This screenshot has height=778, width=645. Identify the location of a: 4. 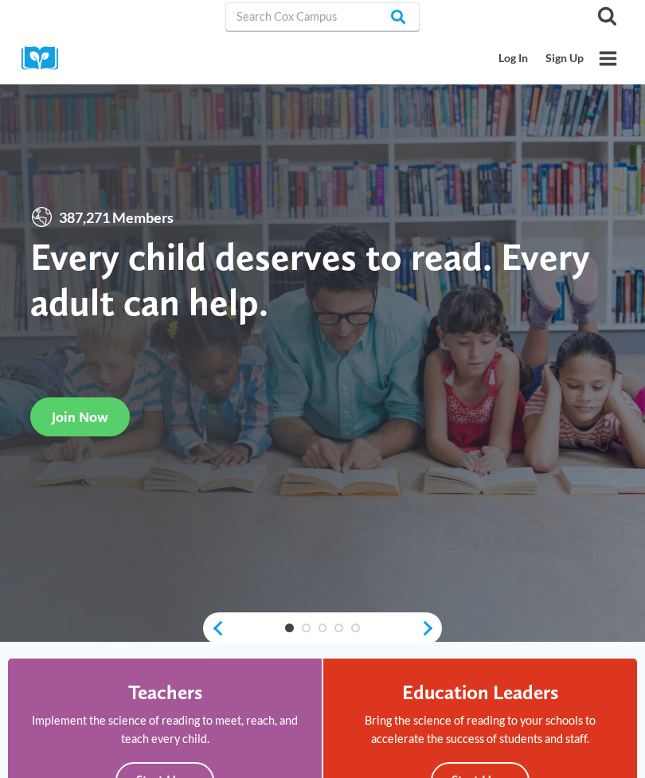
(339, 628).